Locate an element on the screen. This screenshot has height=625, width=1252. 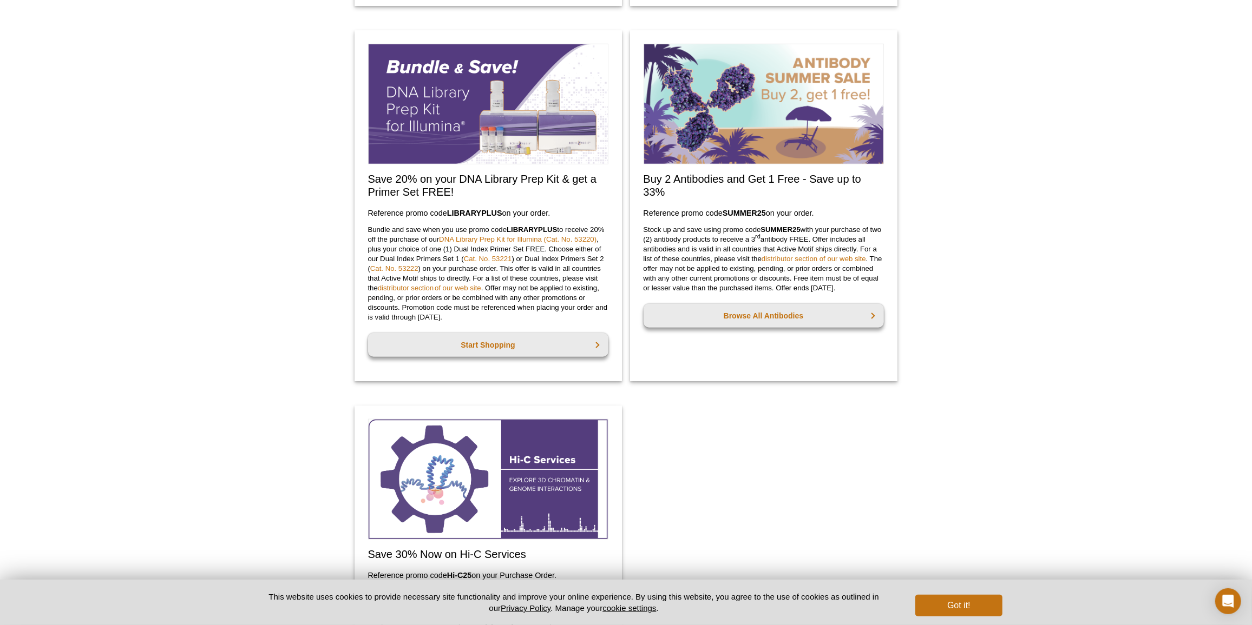
p: Stock up and save using promo code with your purchase of two (2) antibody products to receive a 3... is located at coordinates (763, 259).